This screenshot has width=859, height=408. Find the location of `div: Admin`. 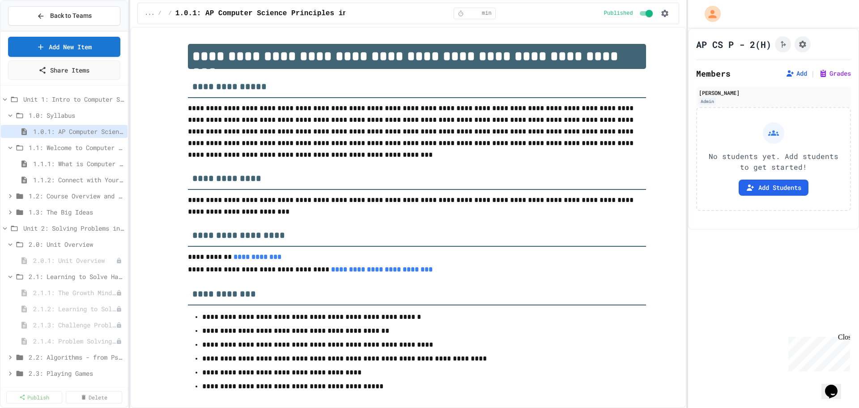

div: Admin is located at coordinates (708, 101).